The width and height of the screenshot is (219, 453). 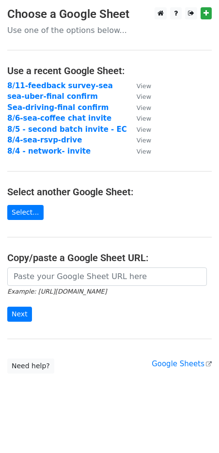 I want to click on a: 8/6-sea-coffee chat invite, so click(x=59, y=118).